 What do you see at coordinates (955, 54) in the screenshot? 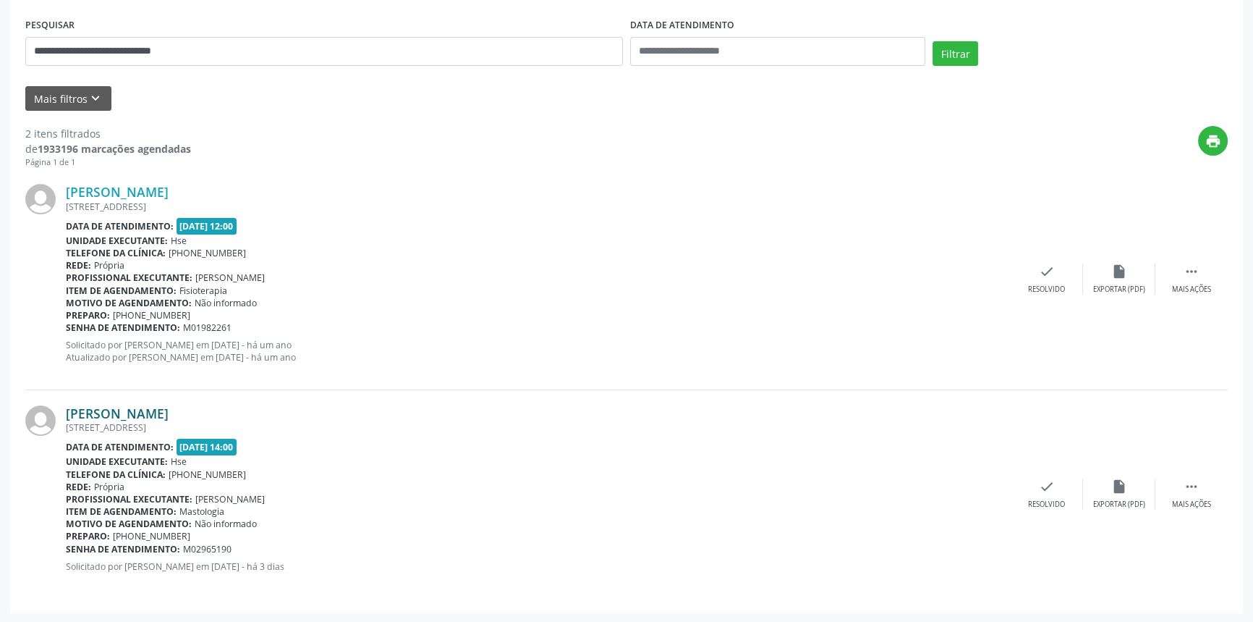
I see `button: Filtrar` at bounding box center [955, 54].